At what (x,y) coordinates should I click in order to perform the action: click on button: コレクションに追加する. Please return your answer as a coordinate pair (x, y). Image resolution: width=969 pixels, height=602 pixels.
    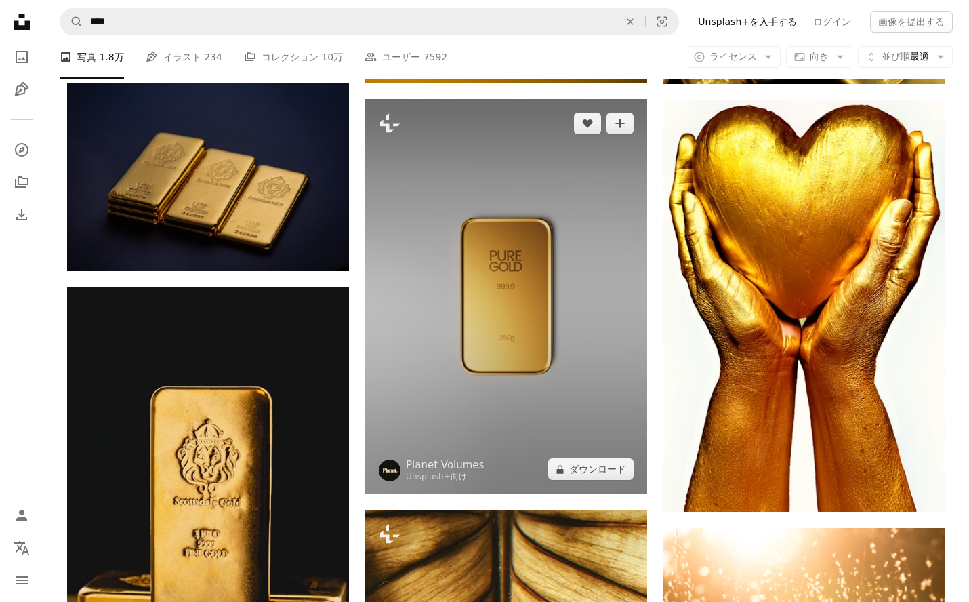
    Looking at the image, I should click on (620, 123).